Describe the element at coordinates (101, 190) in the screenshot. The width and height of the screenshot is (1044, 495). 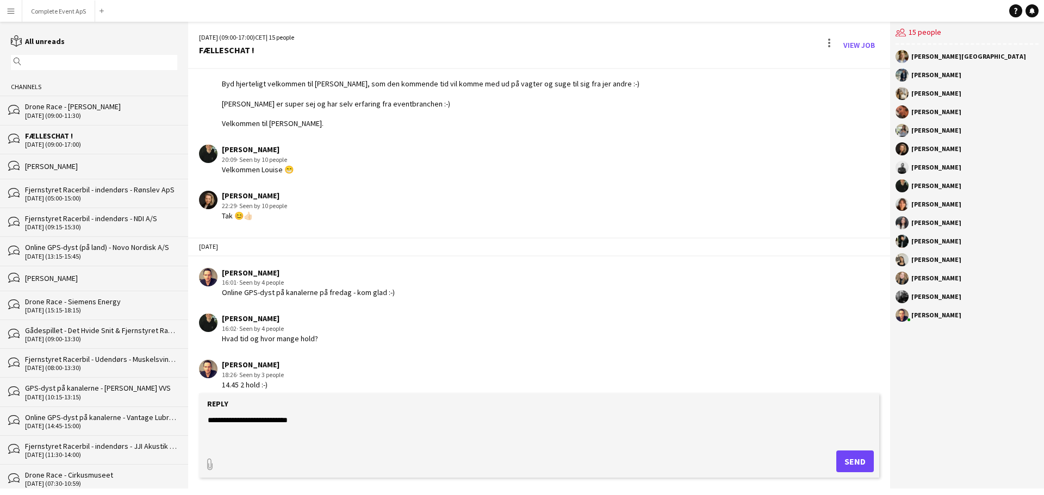
I see `div: Fjernstyret Racerbil - indendørs - Rønslev ApS` at that location.